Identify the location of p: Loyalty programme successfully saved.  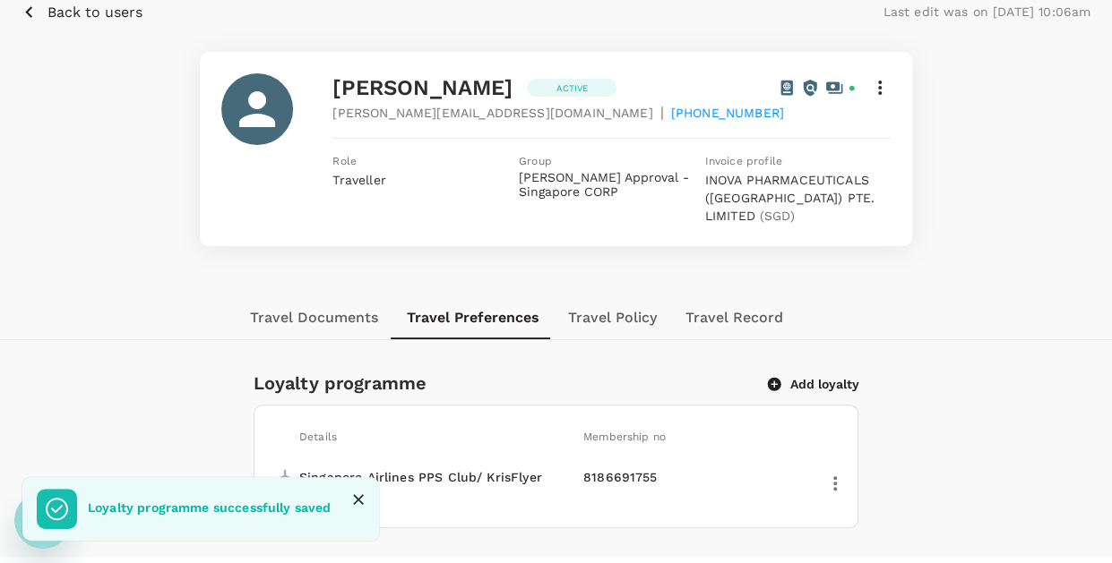
(209, 508).